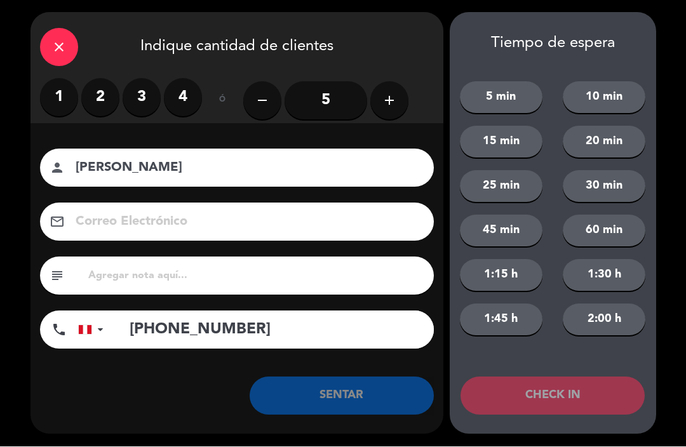 The width and height of the screenshot is (686, 447). What do you see at coordinates (142, 98) in the screenshot?
I see `label: 3` at bounding box center [142, 98].